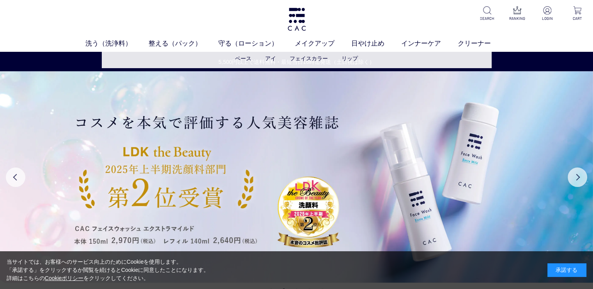 Image resolution: width=593 pixels, height=289 pixels. I want to click on a: 日やけ止め, so click(376, 44).